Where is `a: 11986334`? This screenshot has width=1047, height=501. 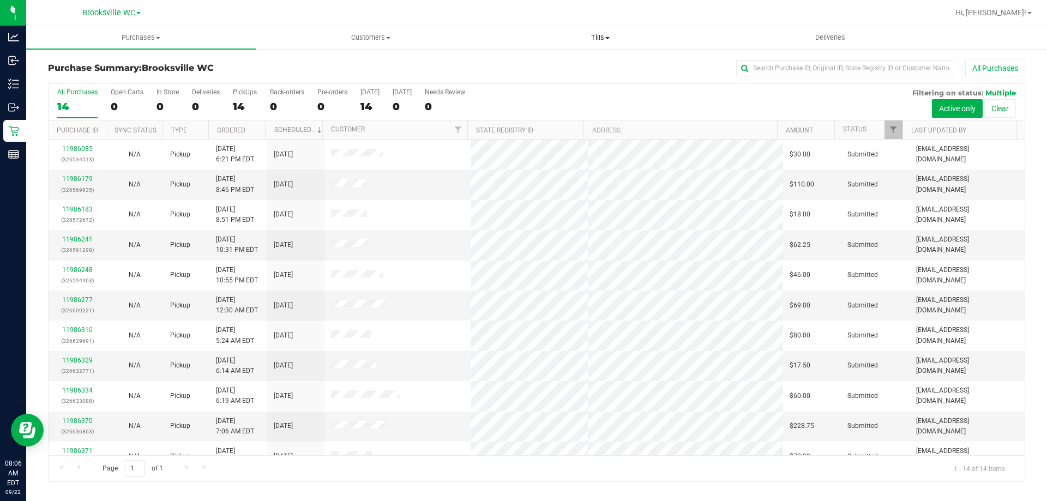 a: 11986334 is located at coordinates (77, 390).